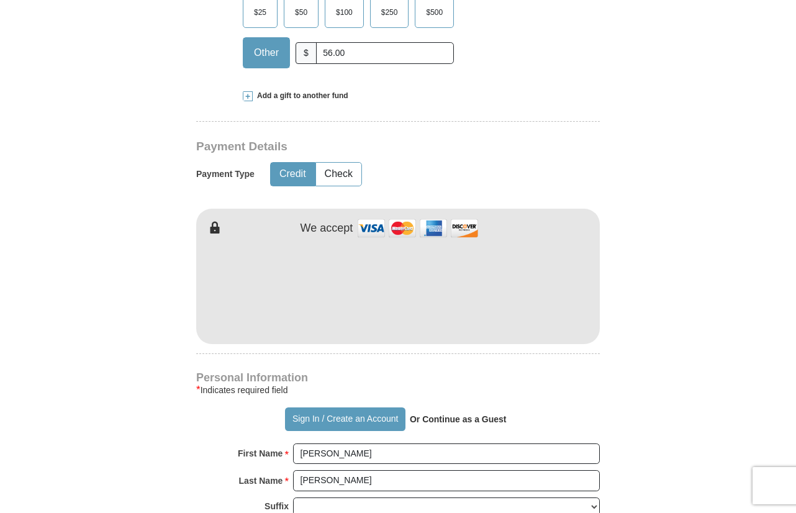 The width and height of the screenshot is (796, 513). I want to click on h5: Payment Type, so click(226, 174).